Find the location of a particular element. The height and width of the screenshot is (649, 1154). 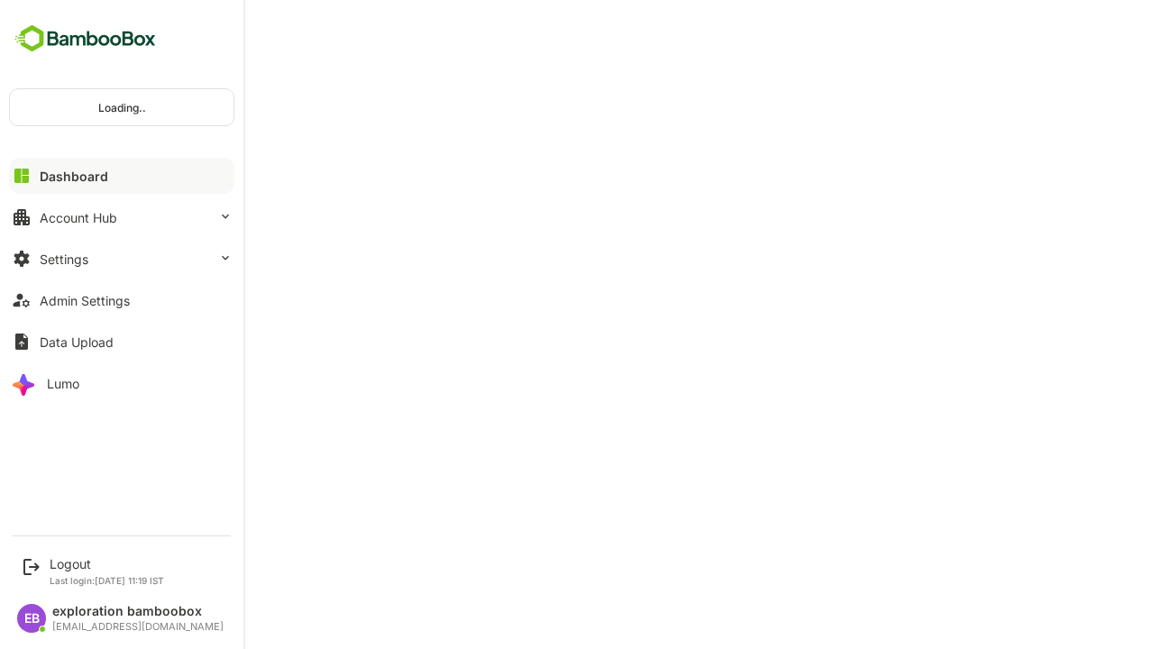

button: Settings is located at coordinates (122, 259).